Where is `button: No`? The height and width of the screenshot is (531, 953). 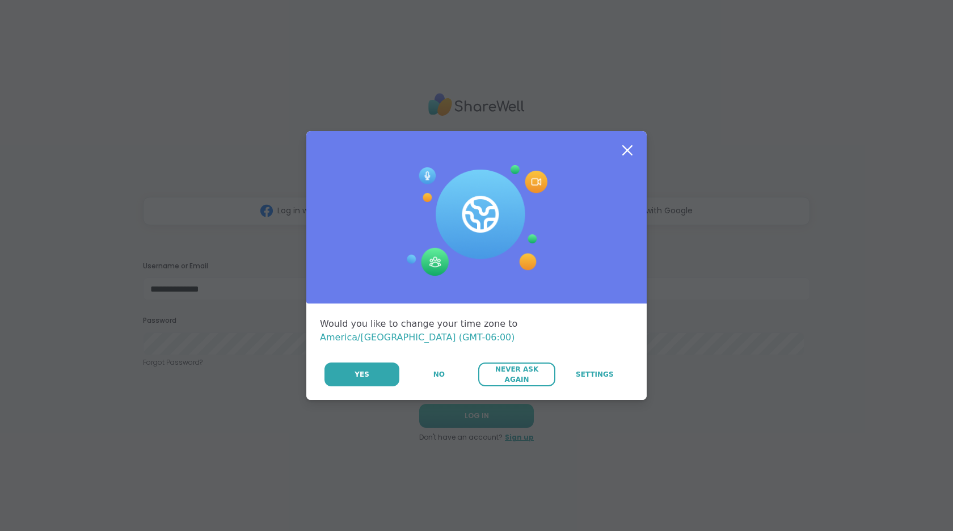
button: No is located at coordinates (438, 374).